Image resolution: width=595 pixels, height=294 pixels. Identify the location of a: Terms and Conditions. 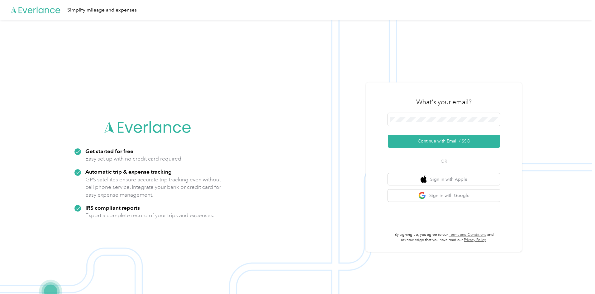
(468, 235).